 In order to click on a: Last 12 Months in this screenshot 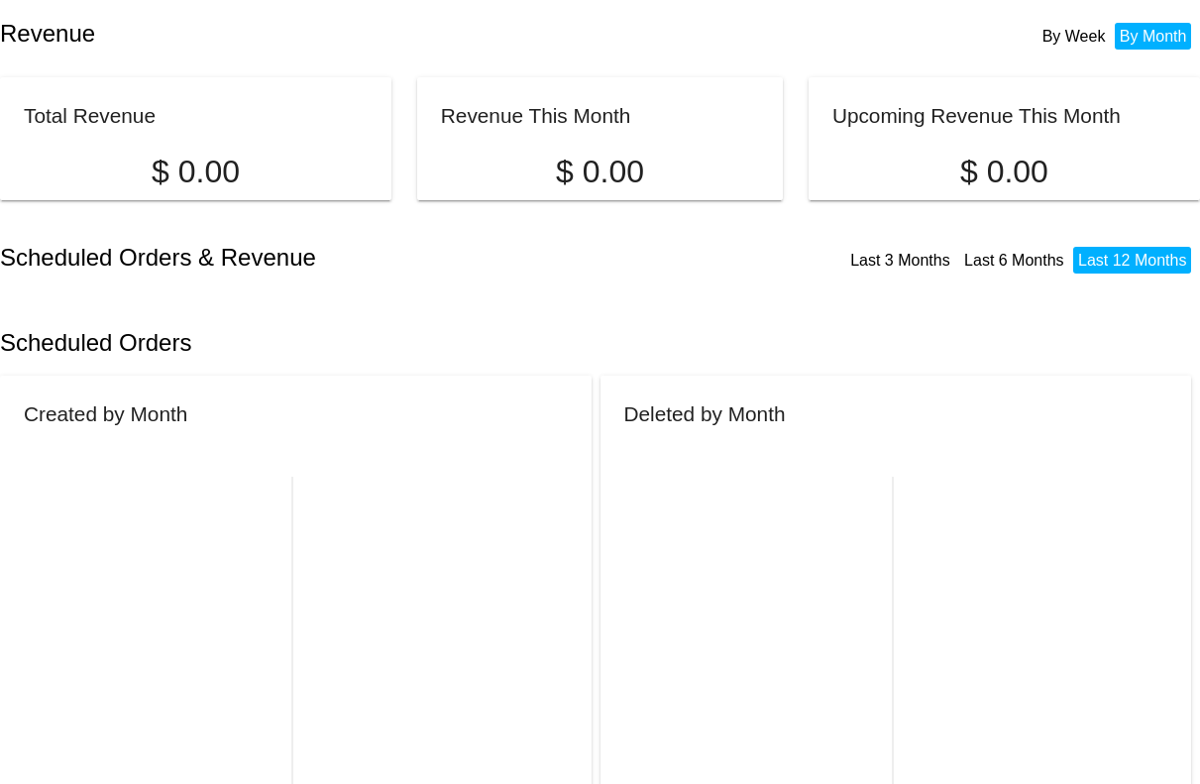, I will do `click(1132, 260)`.